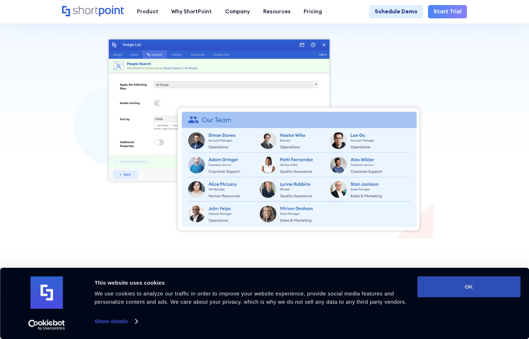 Image resolution: width=529 pixels, height=339 pixels. Describe the element at coordinates (237, 12) in the screenshot. I see `a: Company` at that location.